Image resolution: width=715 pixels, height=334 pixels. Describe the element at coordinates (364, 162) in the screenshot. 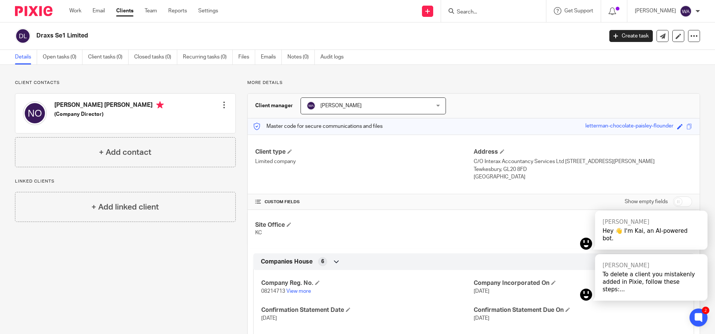

I see `p: Limited company` at that location.